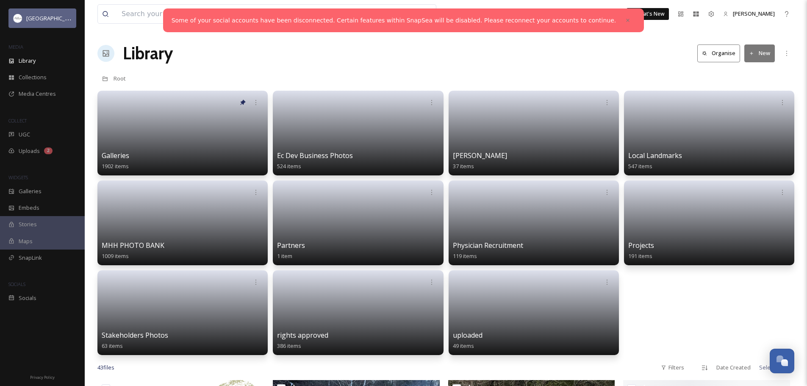 This screenshot has height=386, width=807. I want to click on h1: Library, so click(148, 53).